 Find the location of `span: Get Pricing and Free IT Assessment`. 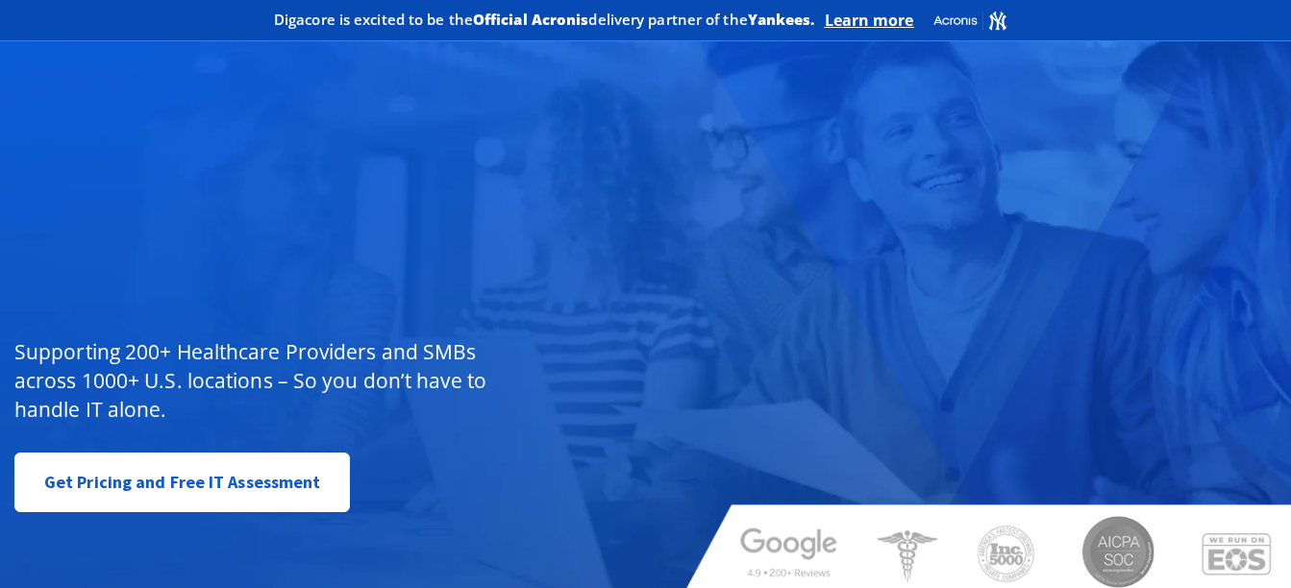

span: Get Pricing and Free IT Assessment is located at coordinates (182, 482).